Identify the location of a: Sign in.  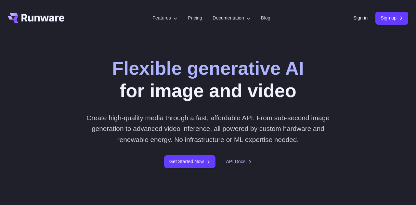
(360, 18).